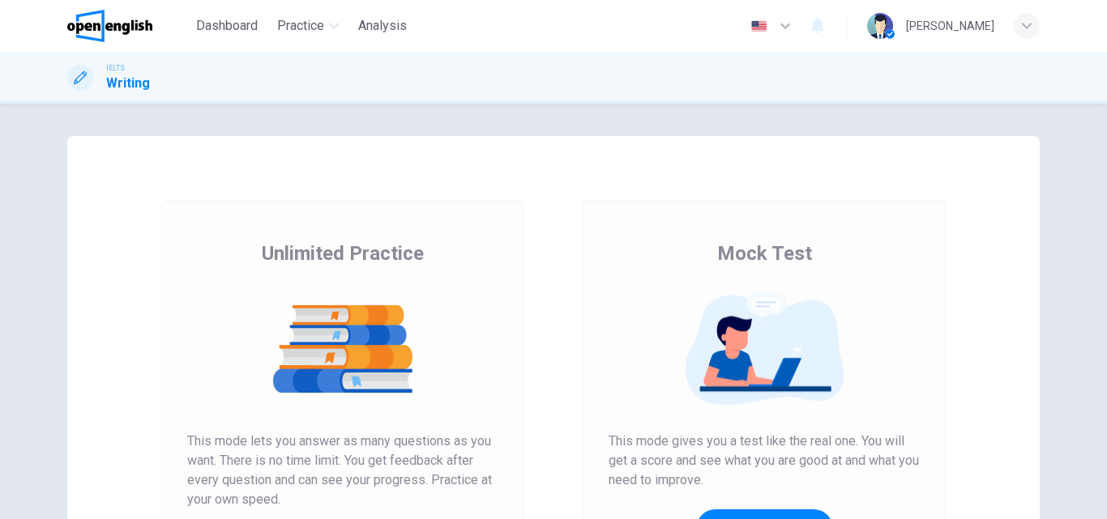 This screenshot has width=1107, height=519. What do you see at coordinates (764, 461) in the screenshot?
I see `span: This mode gives you a test like the real one. You will get a score and see what you are good at a...` at bounding box center [764, 461].